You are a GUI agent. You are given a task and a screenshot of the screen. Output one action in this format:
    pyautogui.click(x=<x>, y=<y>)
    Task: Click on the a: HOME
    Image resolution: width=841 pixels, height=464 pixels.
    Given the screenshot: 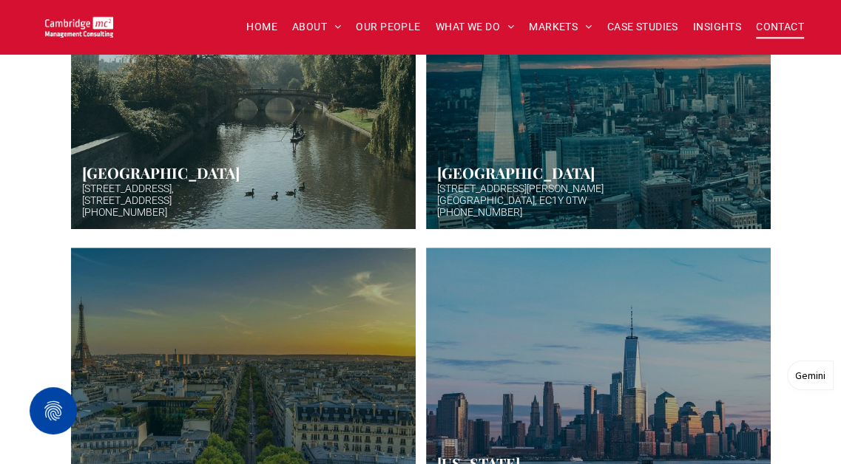 What is the action you would take?
    pyautogui.click(x=262, y=27)
    